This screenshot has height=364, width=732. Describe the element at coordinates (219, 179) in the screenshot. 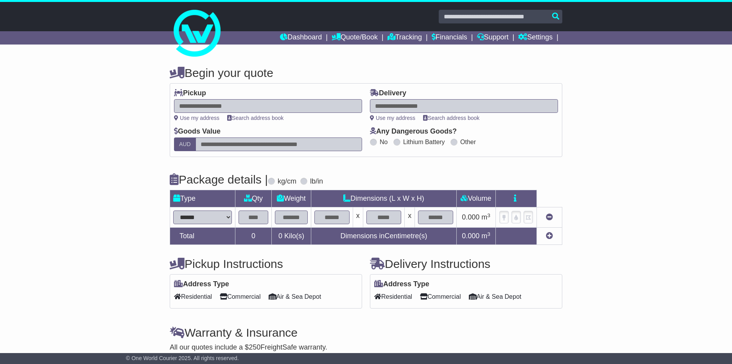

I see `h4: Package details |` at that location.